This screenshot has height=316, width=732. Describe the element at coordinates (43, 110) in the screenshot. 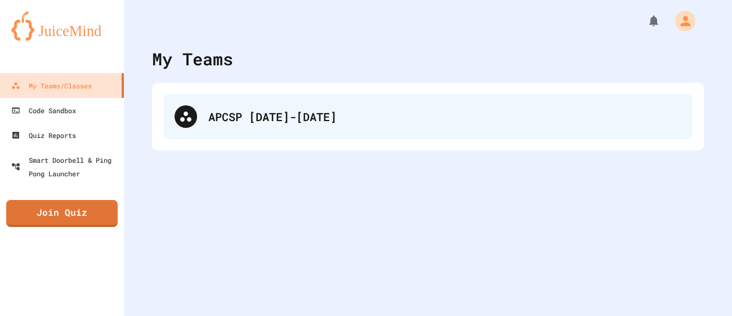

I see `div: Code Sandbox` at that location.